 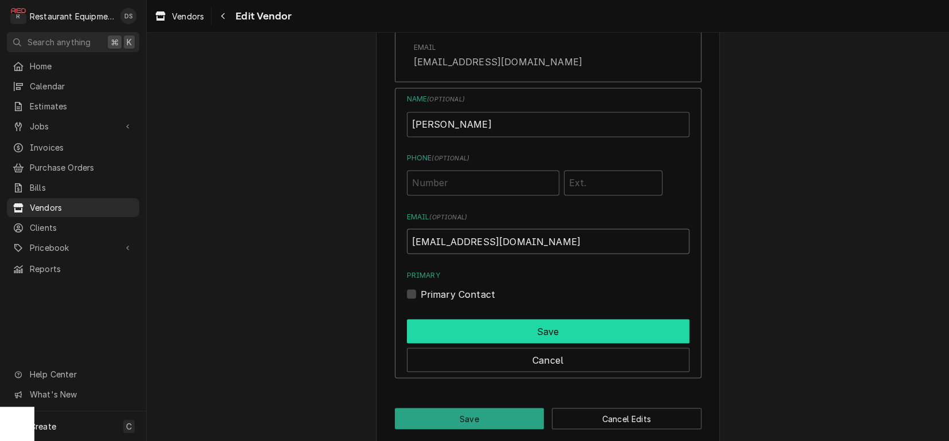 I want to click on a: Invoices, so click(x=73, y=147).